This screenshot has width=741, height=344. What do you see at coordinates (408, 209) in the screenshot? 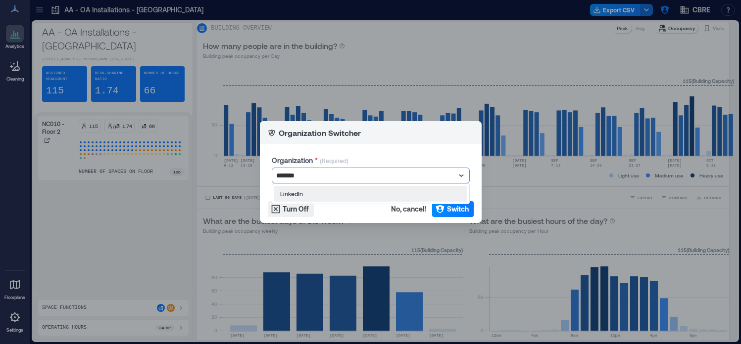
I see `span: No, cancel!` at bounding box center [408, 209].